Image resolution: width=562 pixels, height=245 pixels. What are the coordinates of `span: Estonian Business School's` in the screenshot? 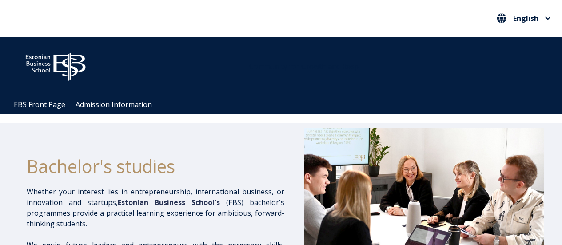 It's located at (169, 202).